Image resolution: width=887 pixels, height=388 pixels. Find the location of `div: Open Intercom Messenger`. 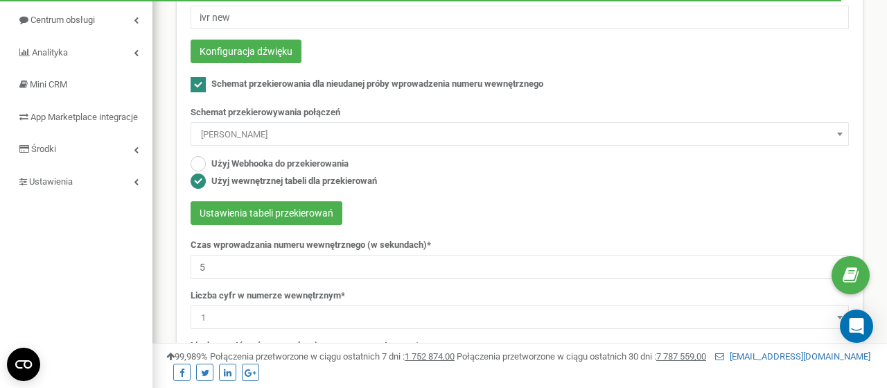

div: Open Intercom Messenger is located at coordinates (857, 326).